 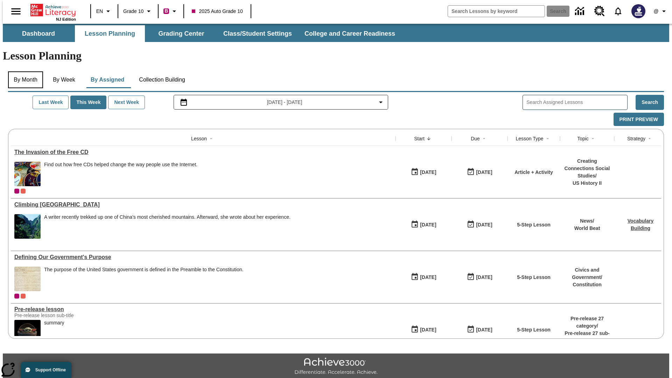 What do you see at coordinates (423, 330) in the screenshot?
I see `button: 01/22/25: First time the lesson was available` at bounding box center [423, 330].